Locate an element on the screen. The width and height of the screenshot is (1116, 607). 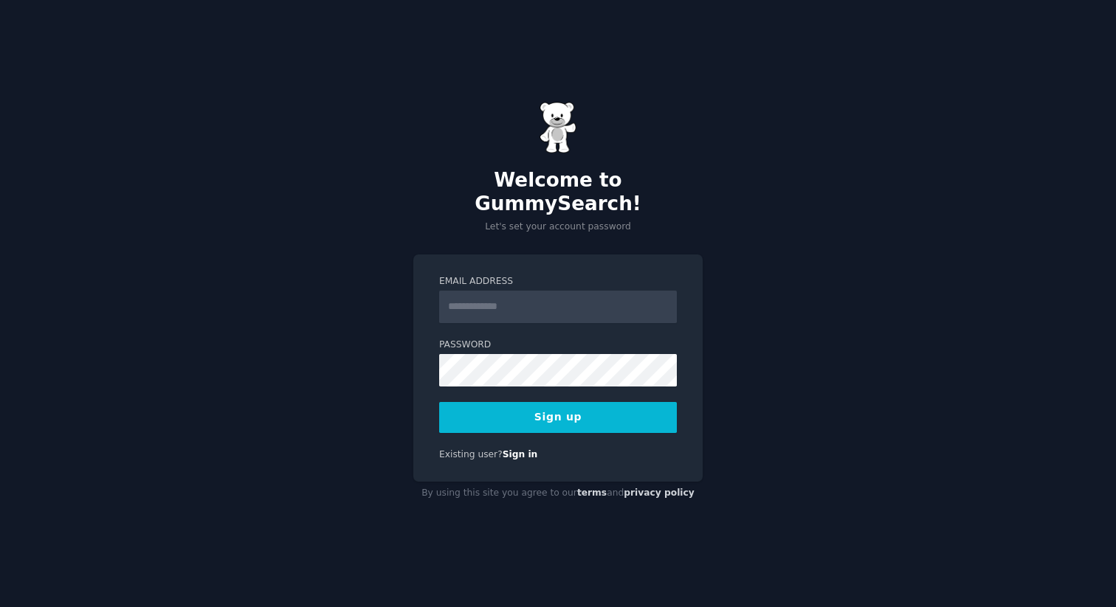
label: Email Address is located at coordinates (558, 282).